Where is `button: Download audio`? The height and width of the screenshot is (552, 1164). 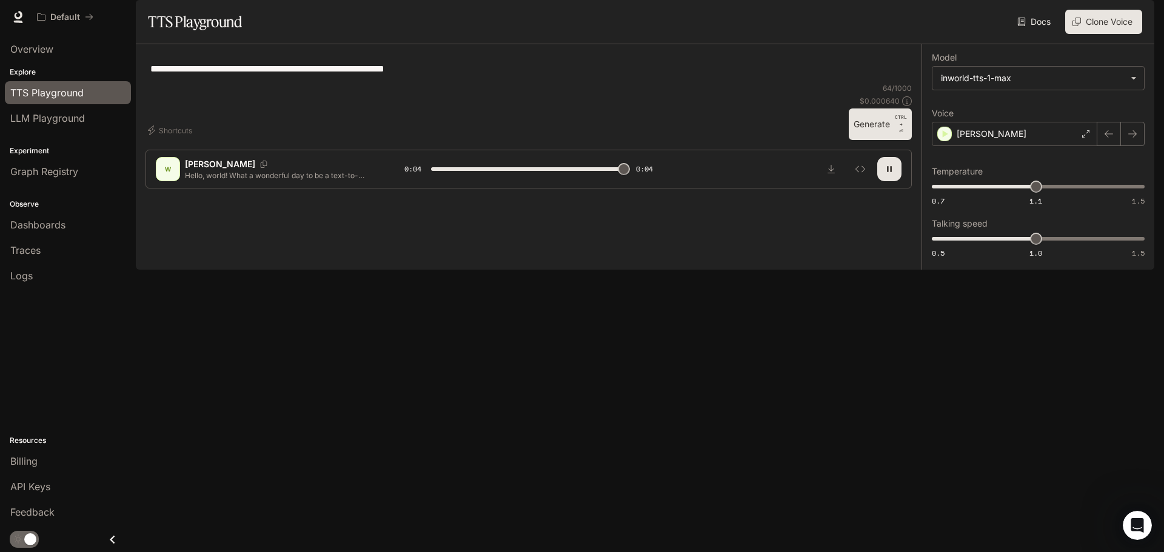 button: Download audio is located at coordinates (831, 169).